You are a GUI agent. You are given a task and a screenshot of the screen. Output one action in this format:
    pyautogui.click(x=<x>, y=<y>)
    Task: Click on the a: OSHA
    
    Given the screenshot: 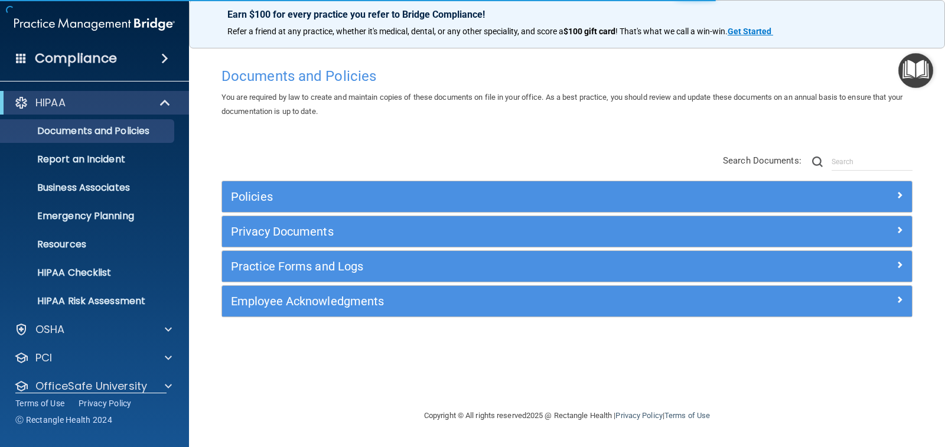 What is the action you would take?
    pyautogui.click(x=93, y=330)
    